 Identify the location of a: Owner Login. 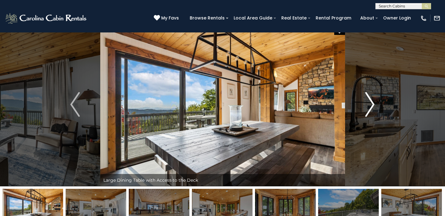
(397, 18).